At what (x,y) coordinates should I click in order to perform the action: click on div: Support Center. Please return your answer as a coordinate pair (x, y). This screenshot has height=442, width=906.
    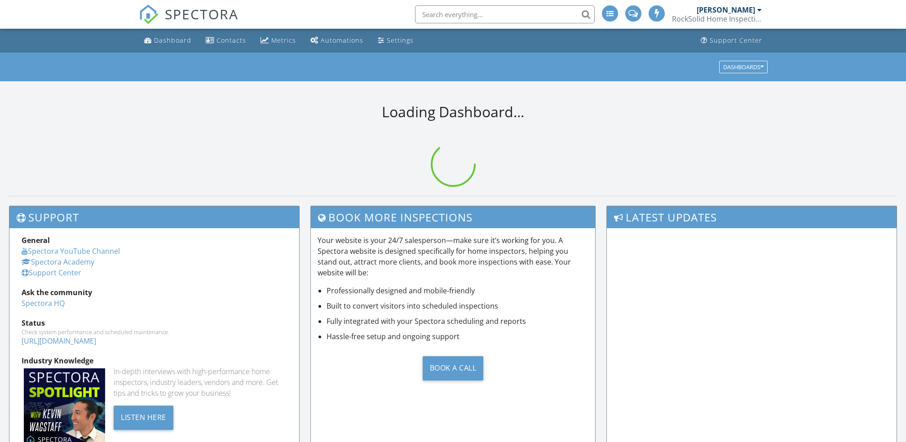
    Looking at the image, I should click on (735, 40).